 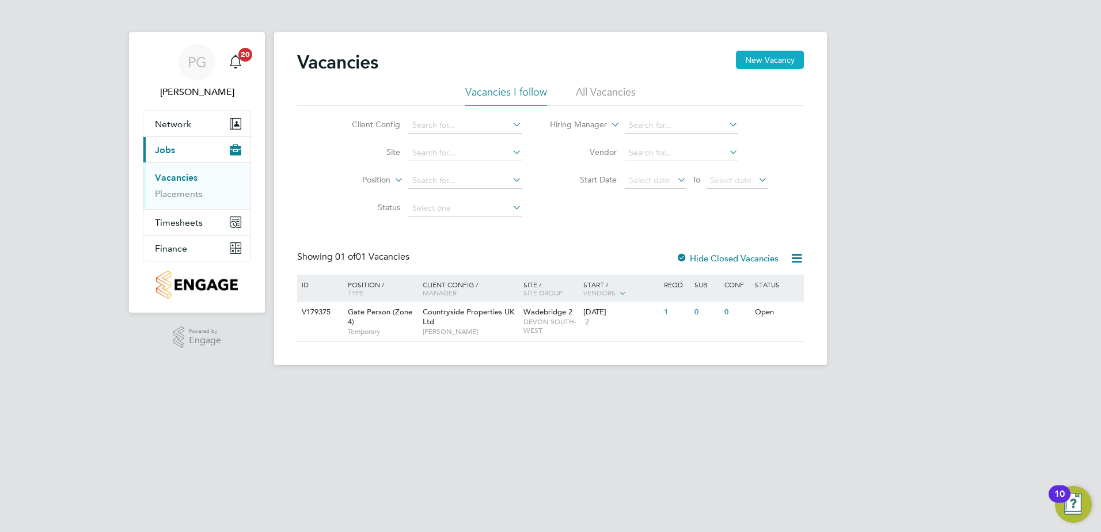 I want to click on span: Countryside Properties UK Ltd, so click(x=468, y=317).